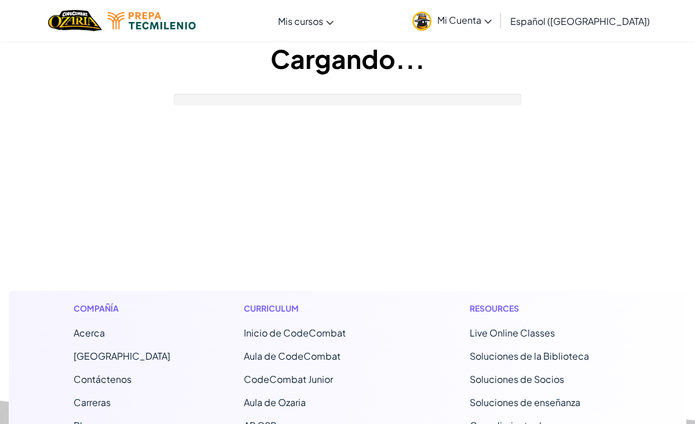 The width and height of the screenshot is (695, 424). Describe the element at coordinates (103, 379) in the screenshot. I see `span: Contáctenos` at that location.